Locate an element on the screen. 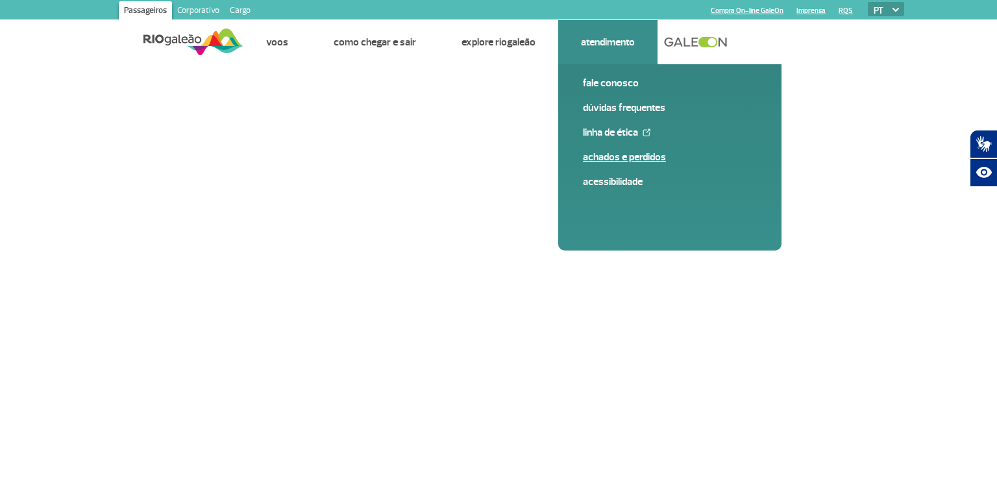 This screenshot has height=479, width=997. a: Cargo is located at coordinates (240, 12).